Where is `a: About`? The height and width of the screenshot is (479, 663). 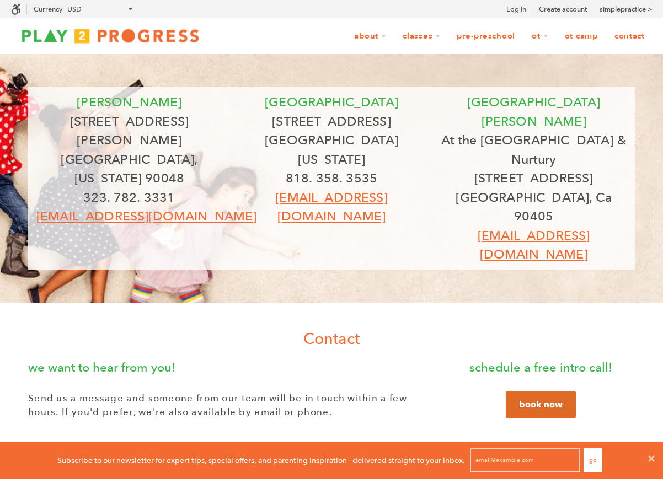 a: About is located at coordinates (370, 36).